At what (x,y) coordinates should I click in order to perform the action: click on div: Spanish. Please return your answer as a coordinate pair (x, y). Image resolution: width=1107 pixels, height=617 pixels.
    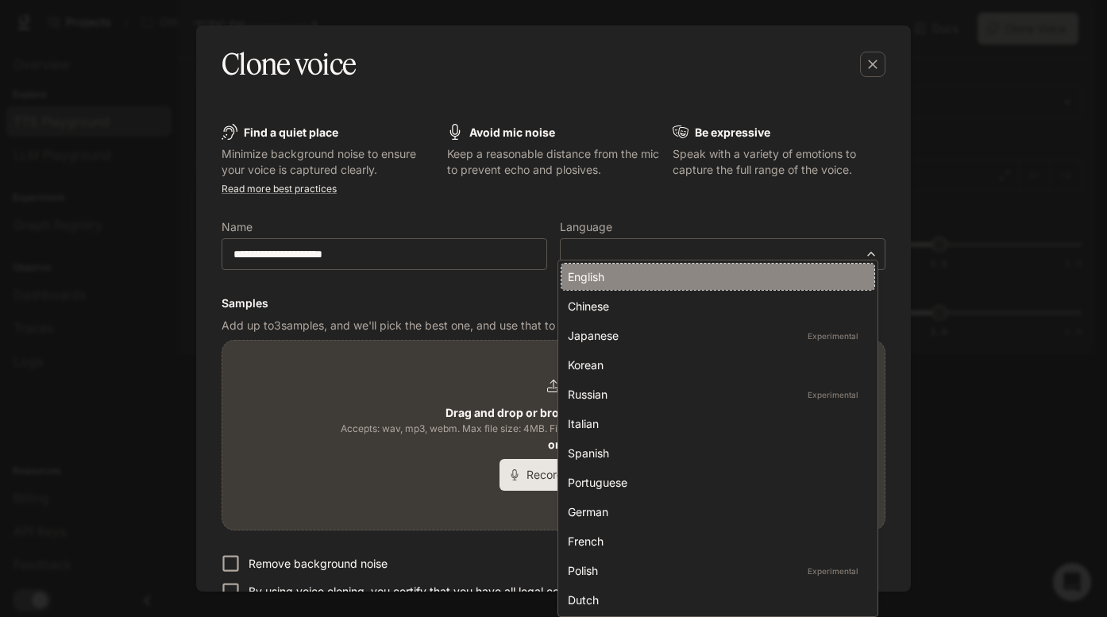
    Looking at the image, I should click on (714, 453).